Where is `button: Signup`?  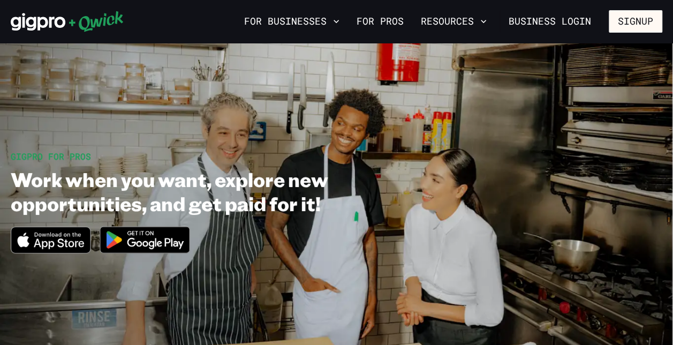
button: Signup is located at coordinates (636, 21).